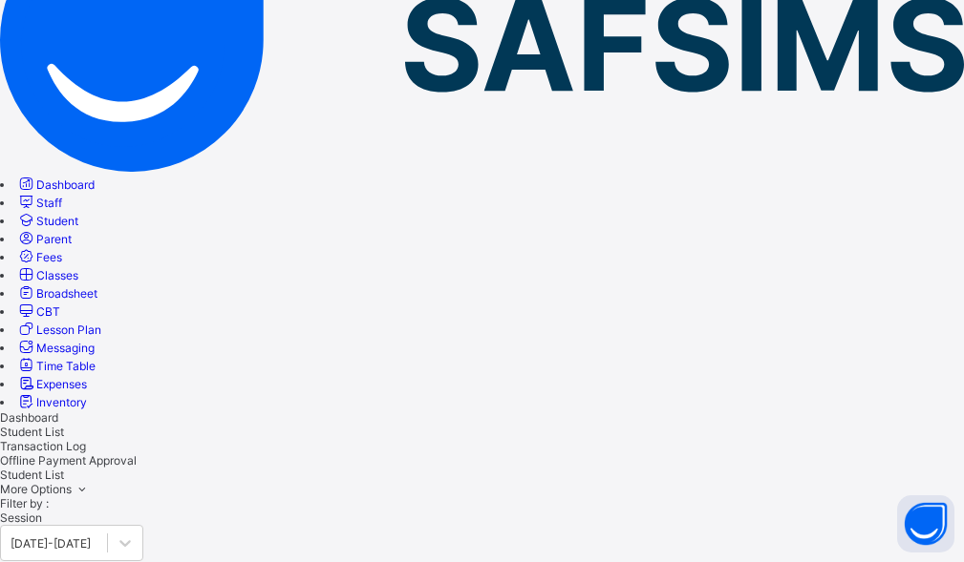 This screenshot has width=964, height=562. Describe the element at coordinates (58, 329) in the screenshot. I see `a: Lesson Plan` at that location.